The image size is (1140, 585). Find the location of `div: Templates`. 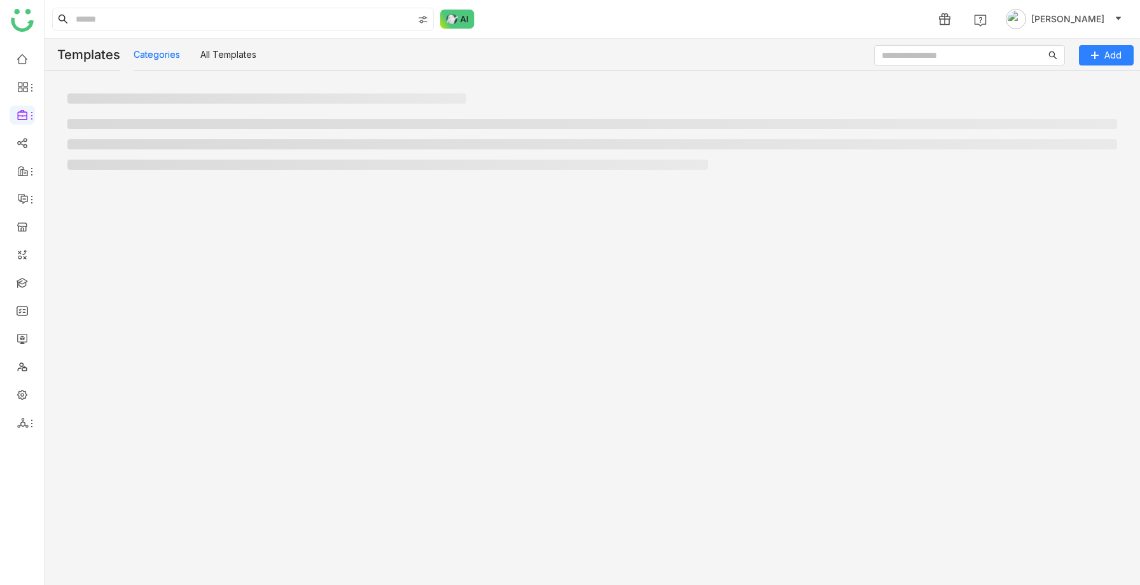

div: Templates is located at coordinates (82, 55).